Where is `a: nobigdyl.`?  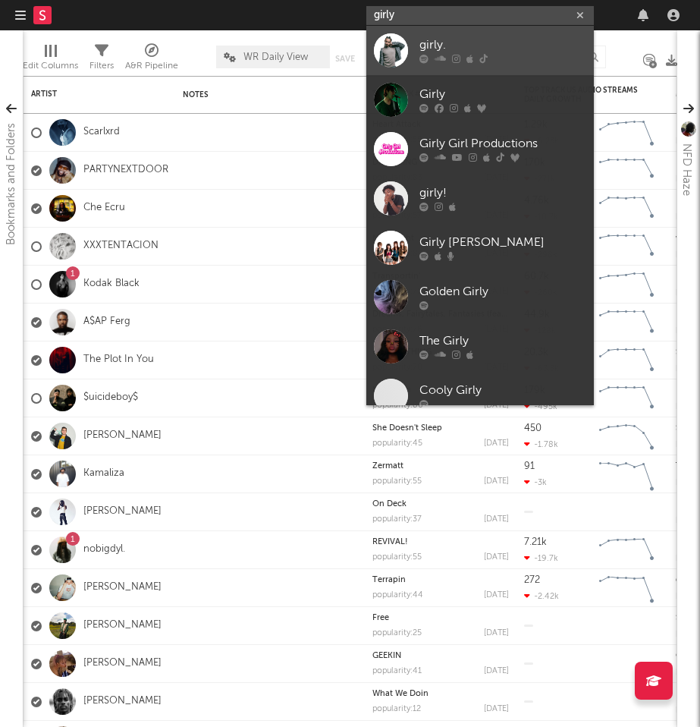
a: nobigdyl. is located at coordinates (104, 549).